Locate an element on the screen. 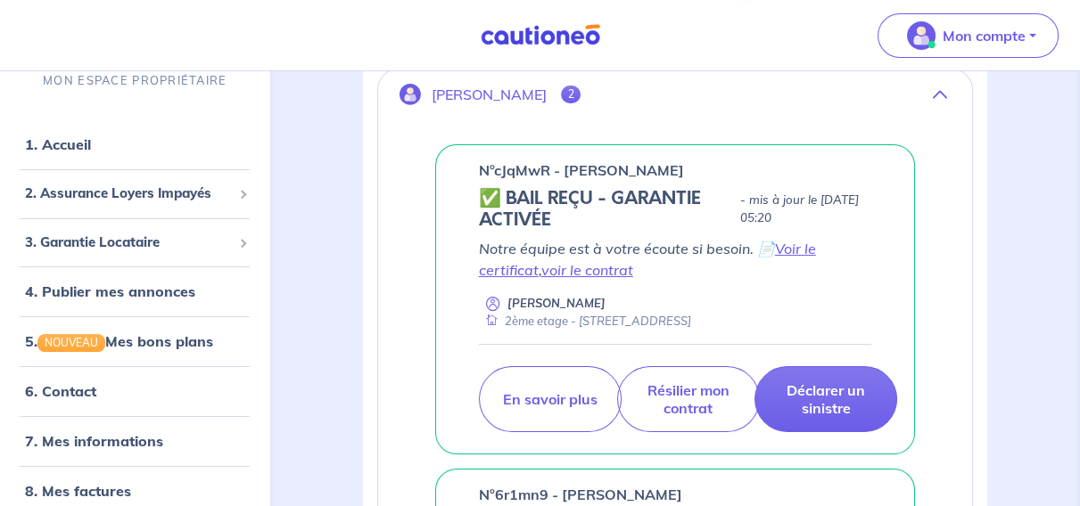  div: 1. Accueil is located at coordinates (135, 144).